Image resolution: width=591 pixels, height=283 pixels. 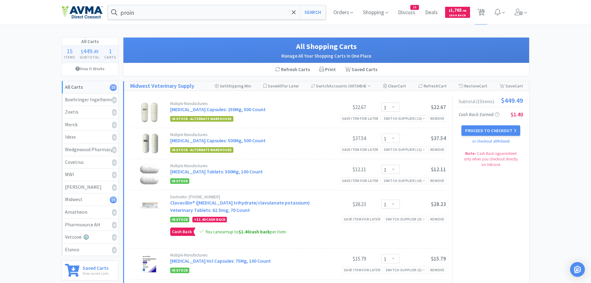 I want to click on div: Subtotal ( 15 item s ):, so click(x=491, y=100).